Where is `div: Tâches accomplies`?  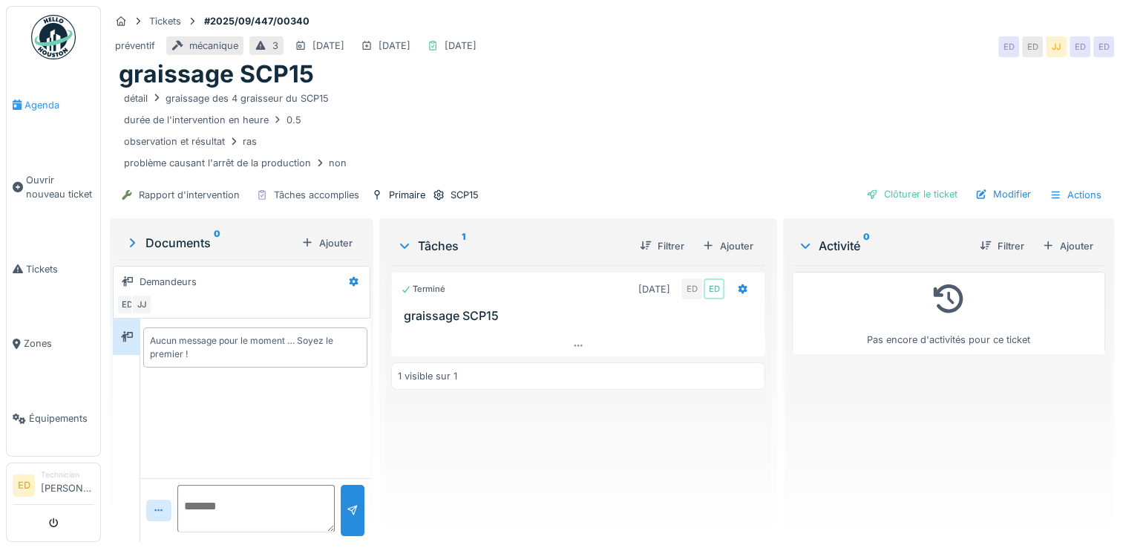 div: Tâches accomplies is located at coordinates (316, 194).